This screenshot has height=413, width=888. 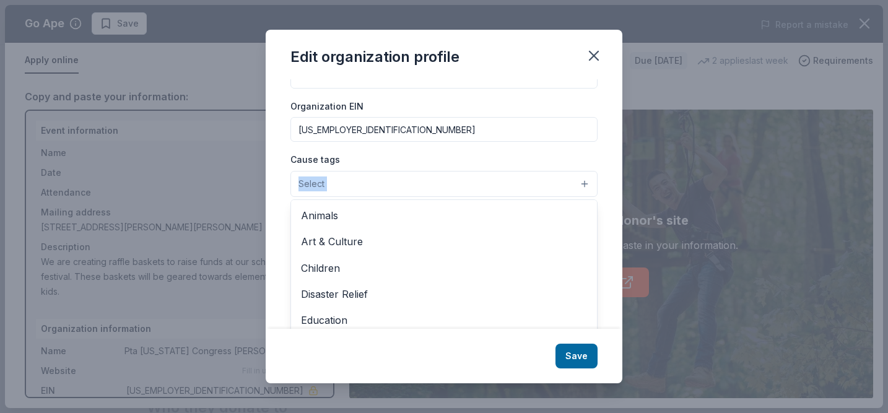 I want to click on span: Select, so click(x=312, y=184).